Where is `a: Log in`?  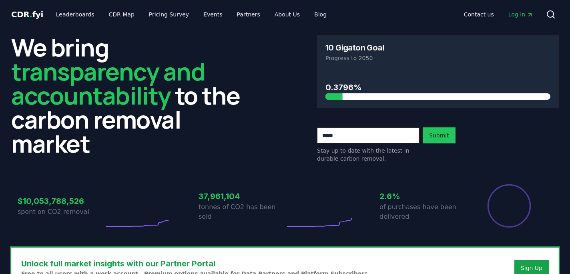
a: Log in is located at coordinates (521, 14).